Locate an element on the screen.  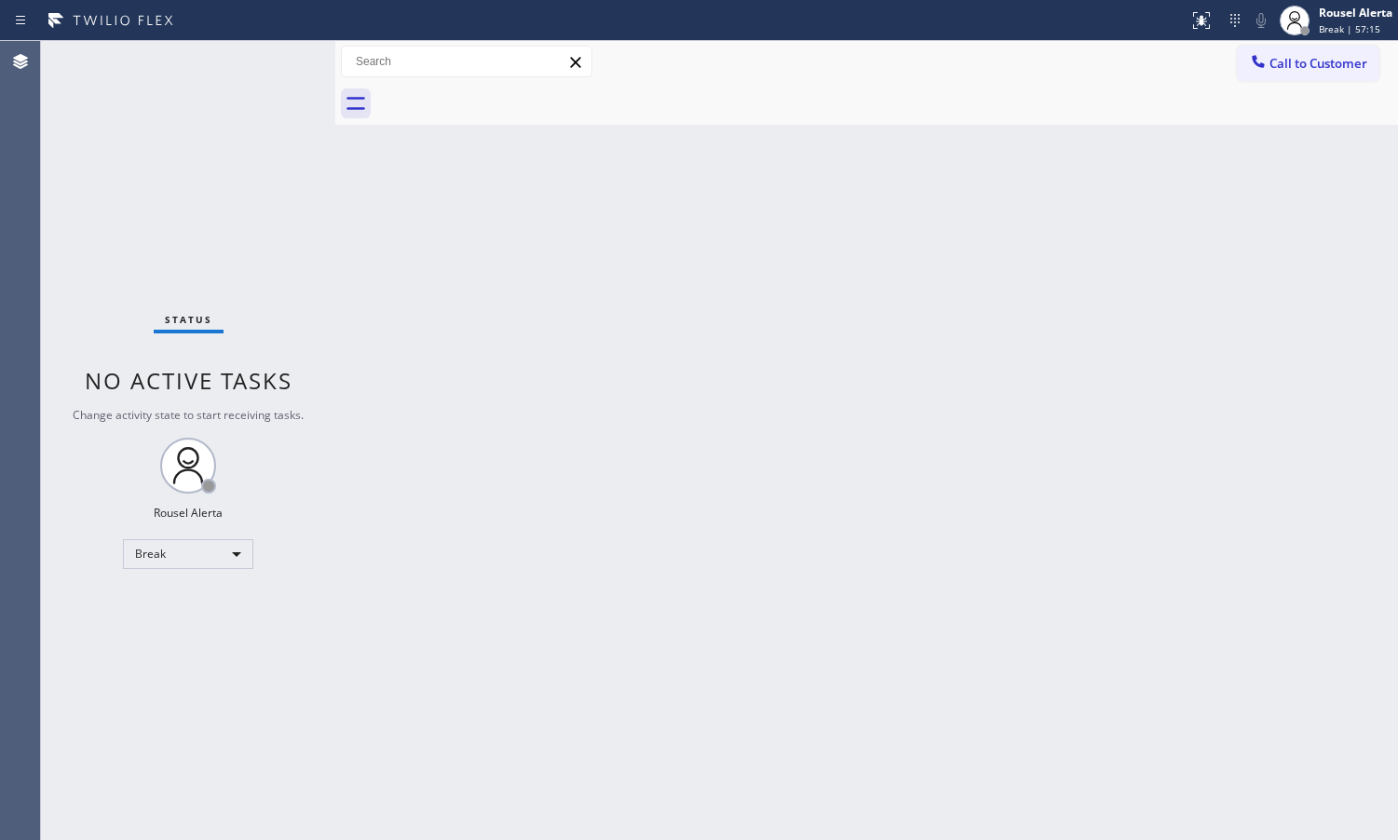
button: Mute is located at coordinates (1261, 20).